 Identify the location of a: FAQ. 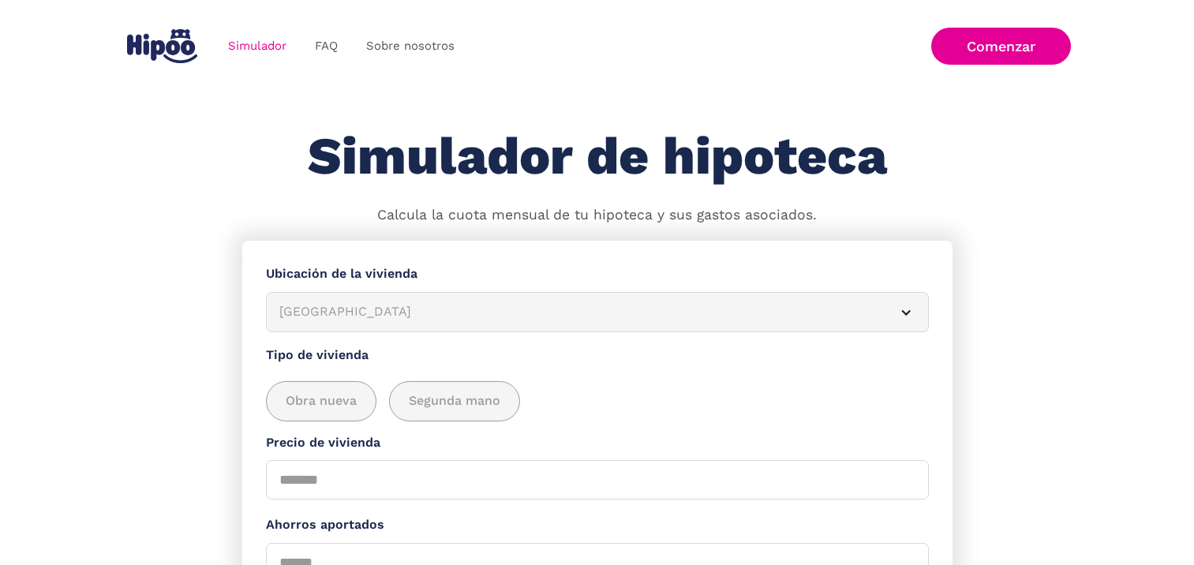
(326, 46).